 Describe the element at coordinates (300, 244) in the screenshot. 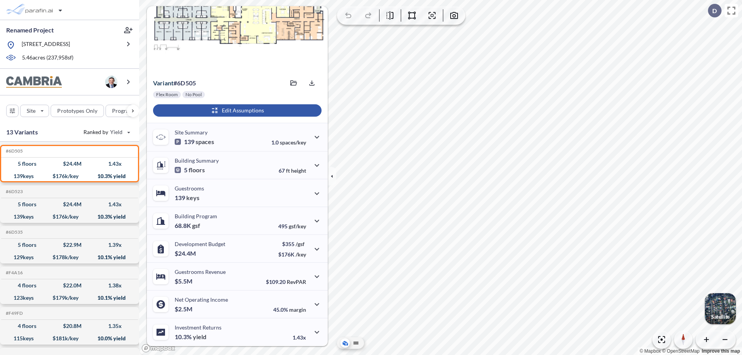

I see `span: /gsf` at that location.